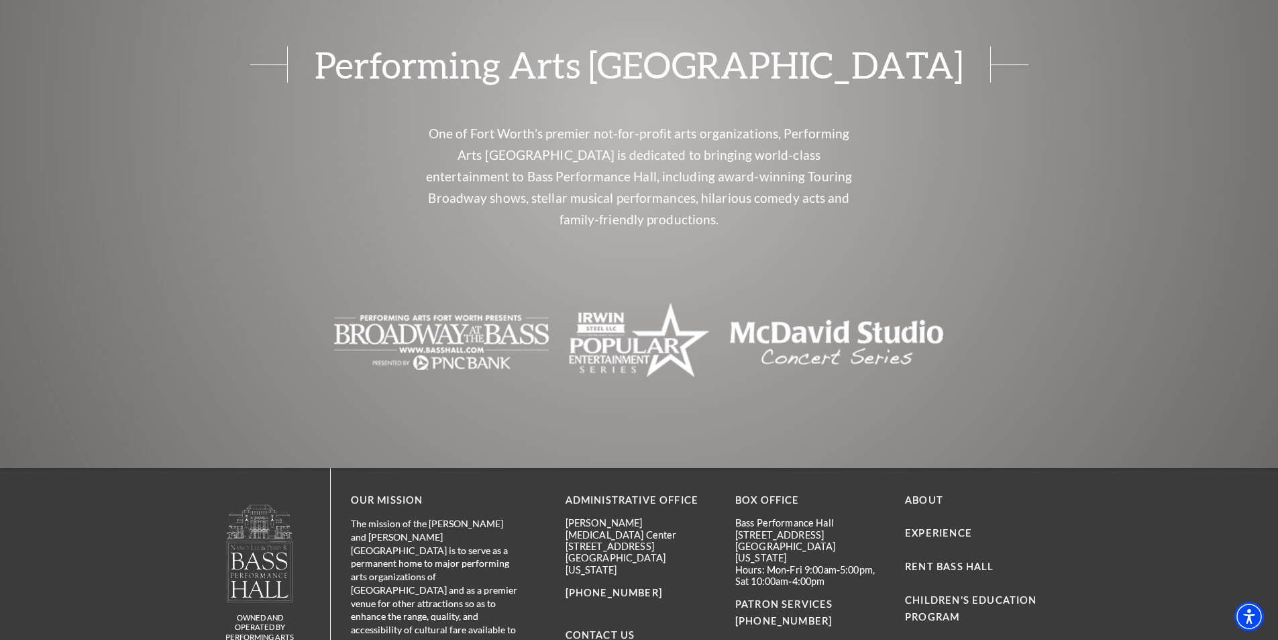  Describe the element at coordinates (810, 500) in the screenshot. I see `p: BOX OFFICE` at that location.